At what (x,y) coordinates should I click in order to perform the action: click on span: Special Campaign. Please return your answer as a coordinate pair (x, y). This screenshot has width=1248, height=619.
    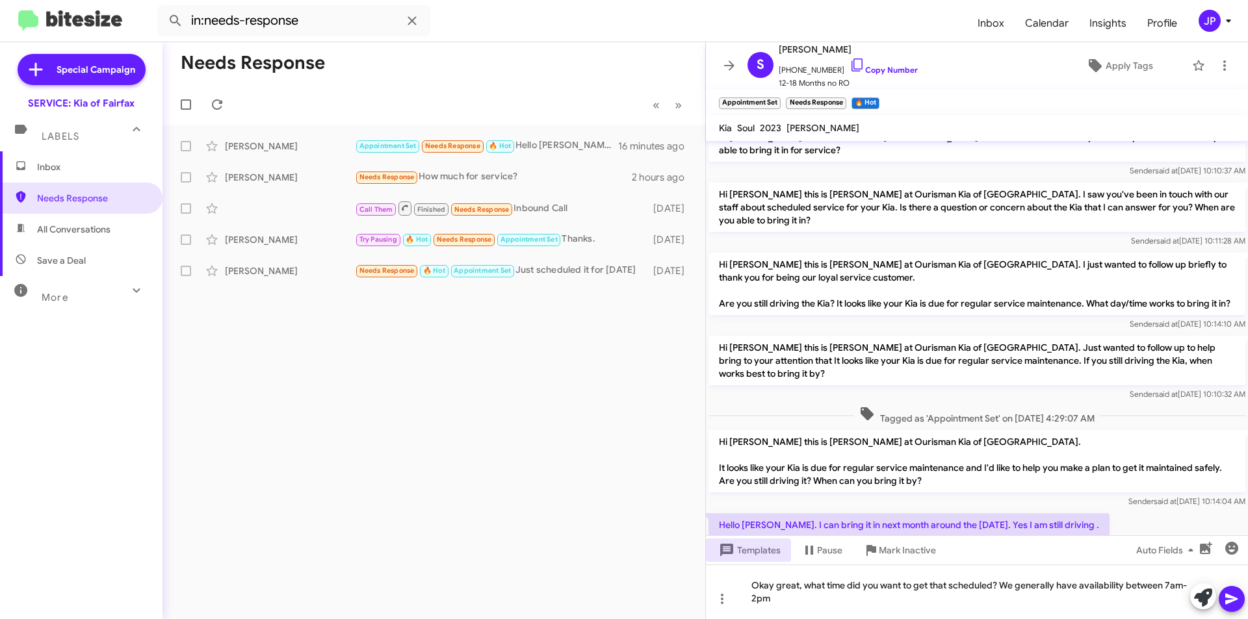
    Looking at the image, I should click on (96, 70).